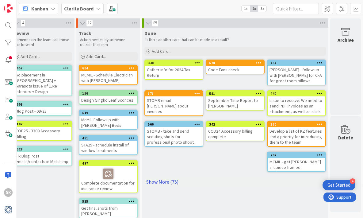 The width and height of the screenshot is (363, 218). I want to click on div: 657, so click(44, 68).